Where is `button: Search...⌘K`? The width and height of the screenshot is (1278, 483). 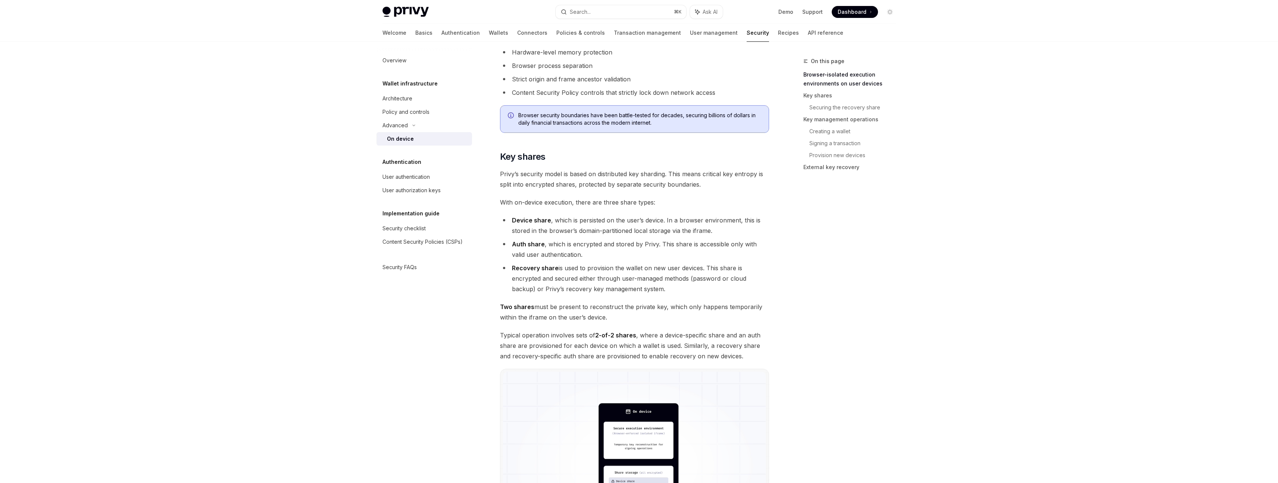
button: Search...⌘K is located at coordinates (621, 12).